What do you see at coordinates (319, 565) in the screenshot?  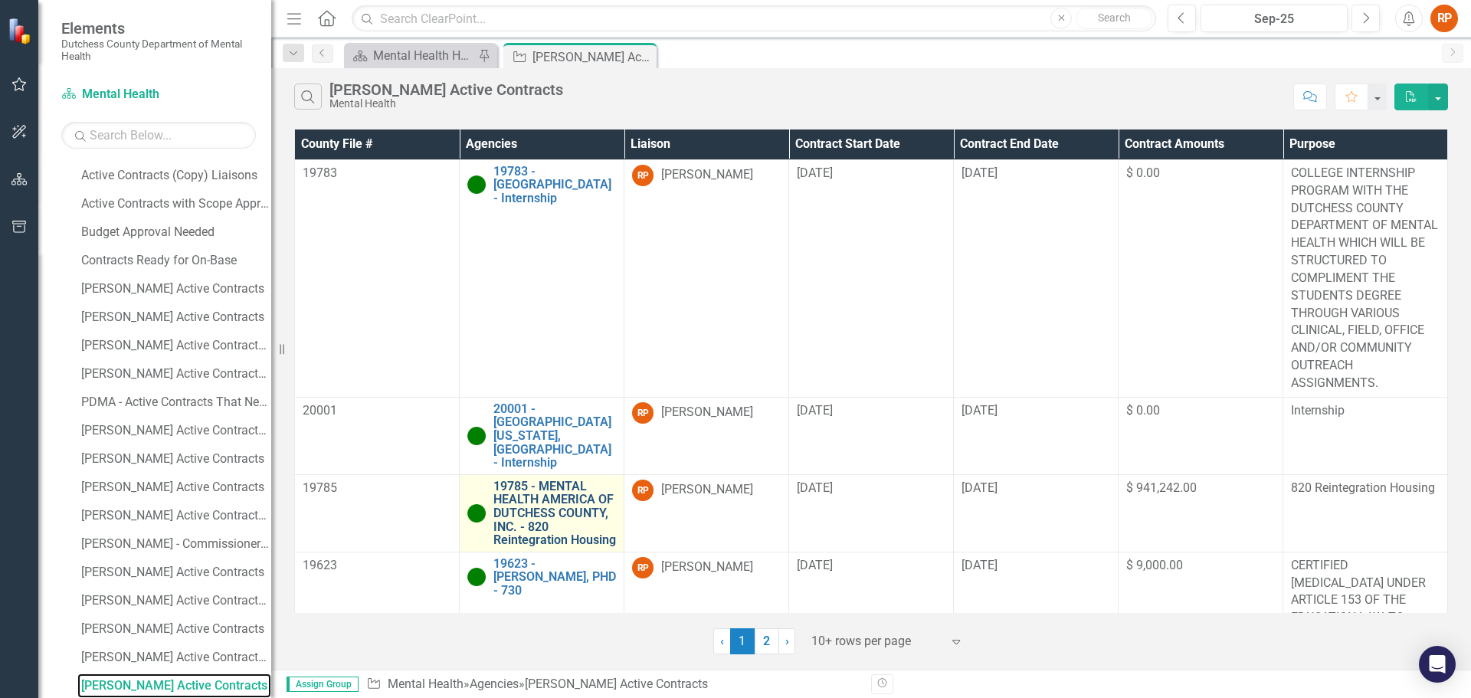 I see `span: 19623` at bounding box center [319, 565].